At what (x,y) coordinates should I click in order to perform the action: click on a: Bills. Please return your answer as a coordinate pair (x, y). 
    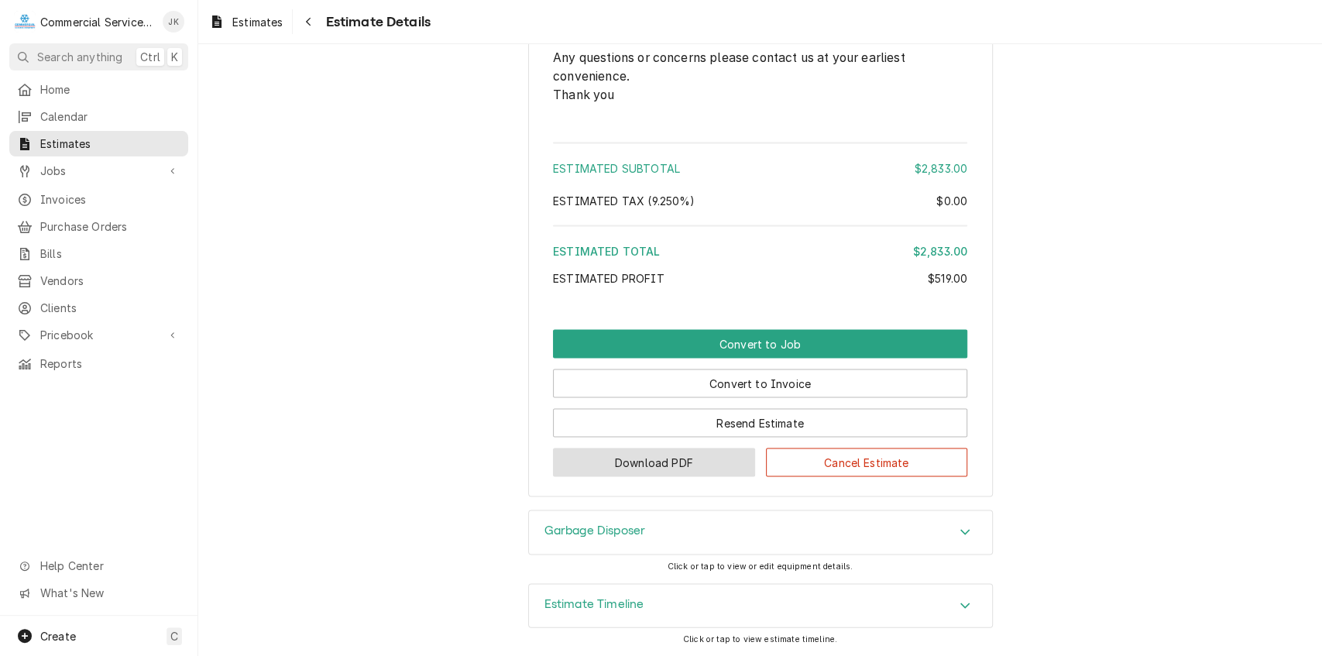
    Looking at the image, I should click on (98, 253).